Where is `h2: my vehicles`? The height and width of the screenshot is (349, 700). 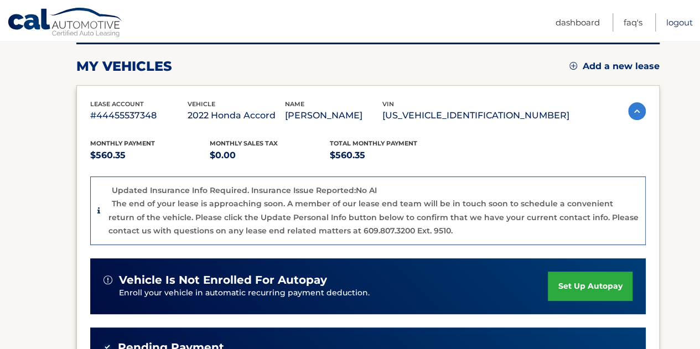 h2: my vehicles is located at coordinates (124, 66).